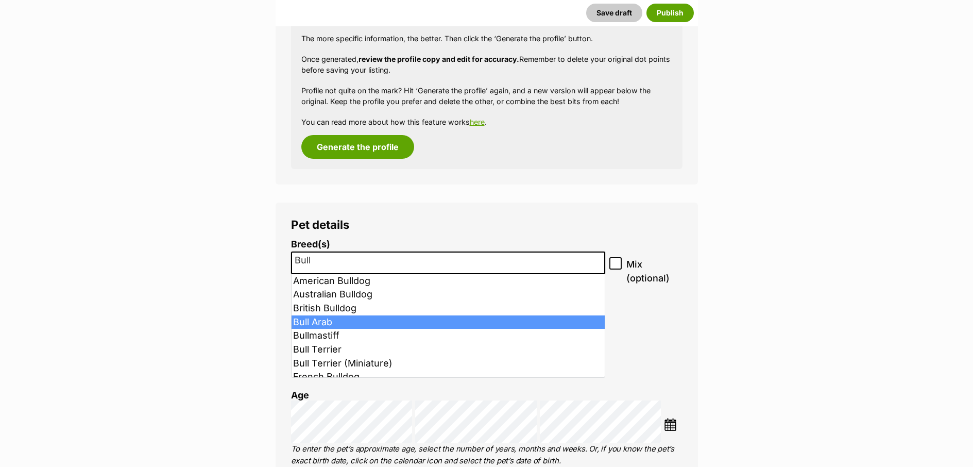 The height and width of the screenshot is (467, 973). What do you see at coordinates (487, 122) in the screenshot?
I see `p: You can read more about how this feature works .` at bounding box center [487, 122].